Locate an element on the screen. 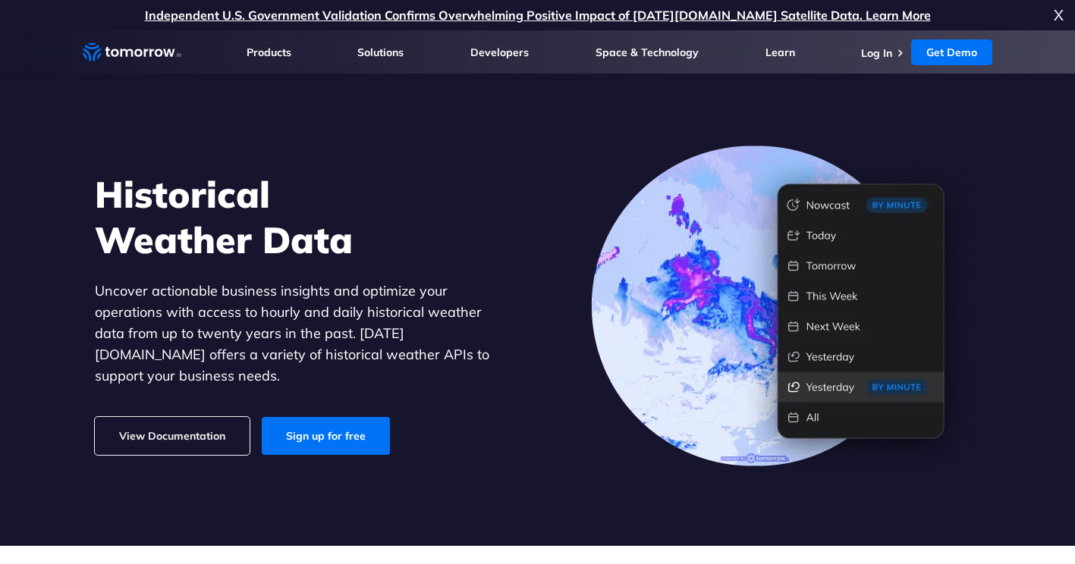  a: Solutions is located at coordinates (380, 52).